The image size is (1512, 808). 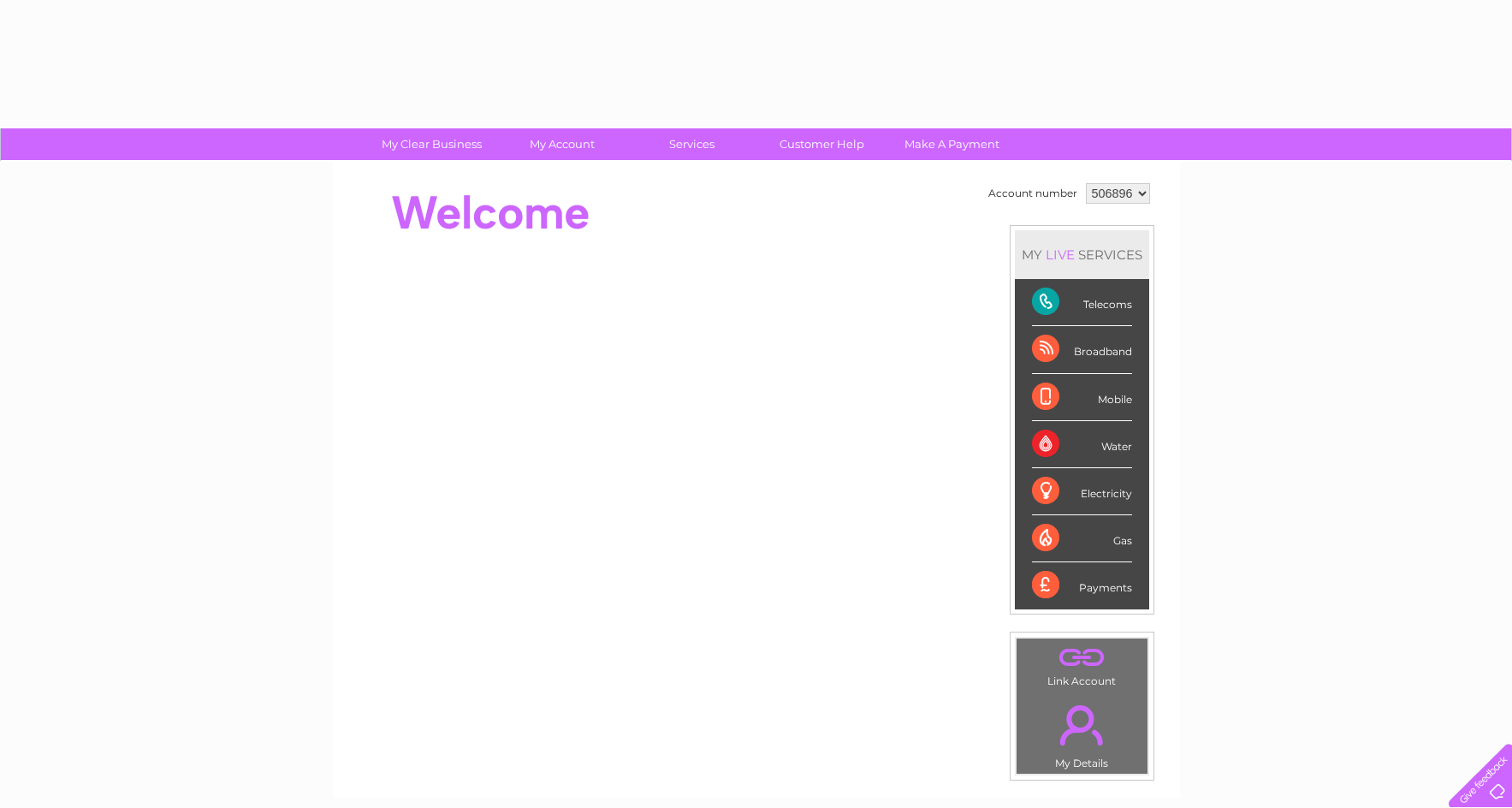 What do you see at coordinates (1082, 397) in the screenshot?
I see `div: Mobile` at bounding box center [1082, 397].